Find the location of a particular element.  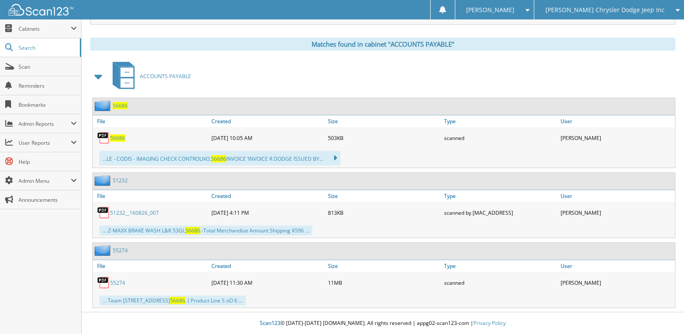

div: 813KB is located at coordinates (384, 212).